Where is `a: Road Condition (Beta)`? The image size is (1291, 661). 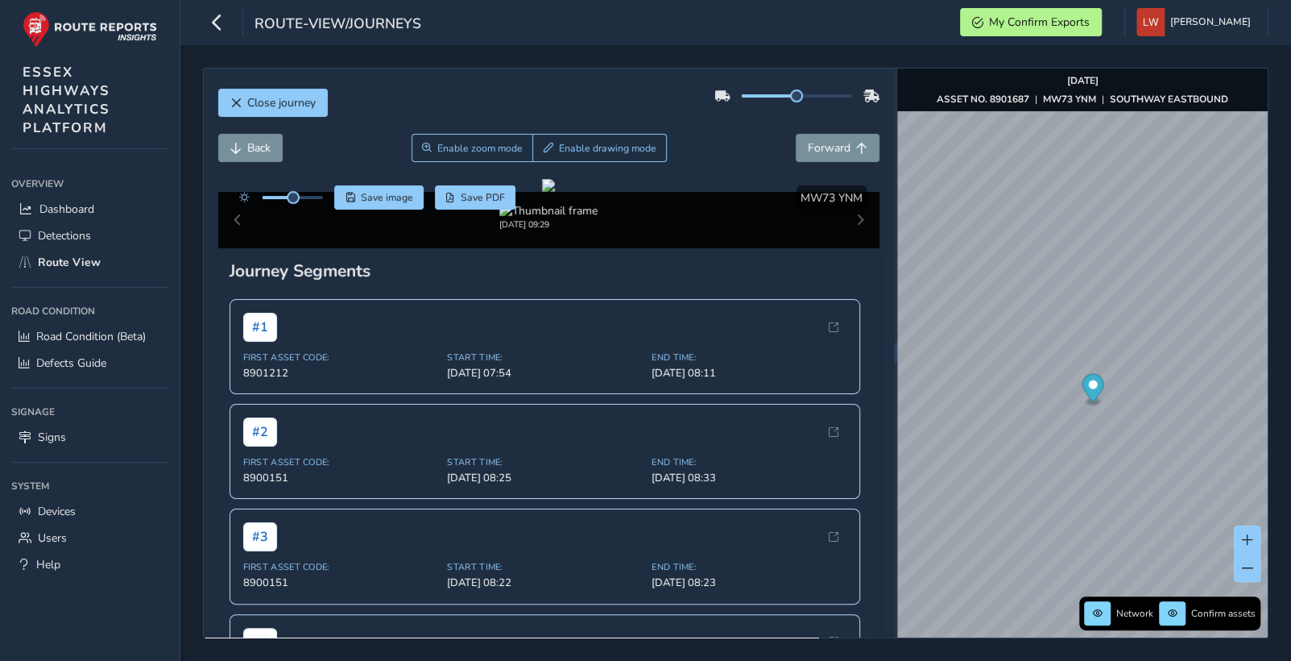 a: Road Condition (Beta) is located at coordinates (89, 336).